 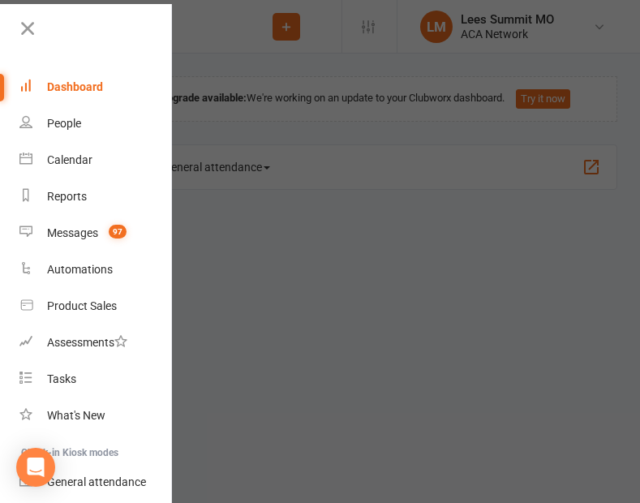 I want to click on div: Open Intercom Messenger, so click(x=36, y=467).